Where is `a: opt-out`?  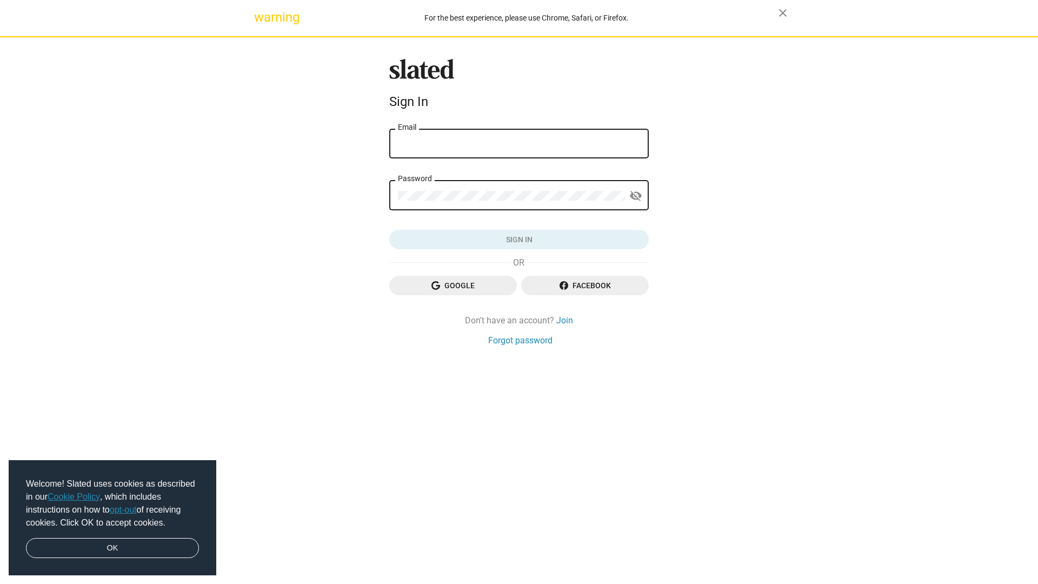
a: opt-out is located at coordinates (123, 509).